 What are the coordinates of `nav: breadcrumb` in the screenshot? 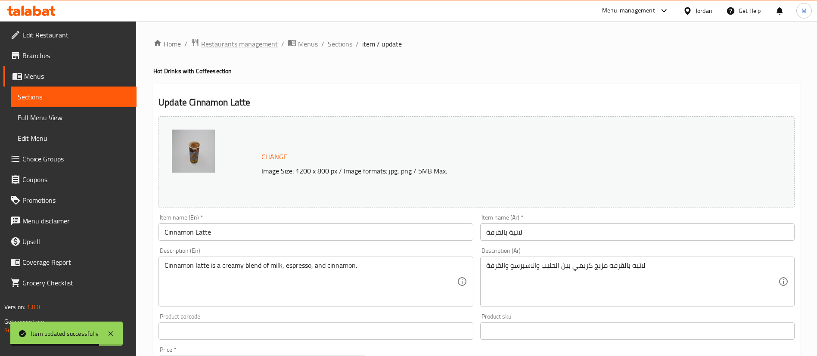 It's located at (476, 44).